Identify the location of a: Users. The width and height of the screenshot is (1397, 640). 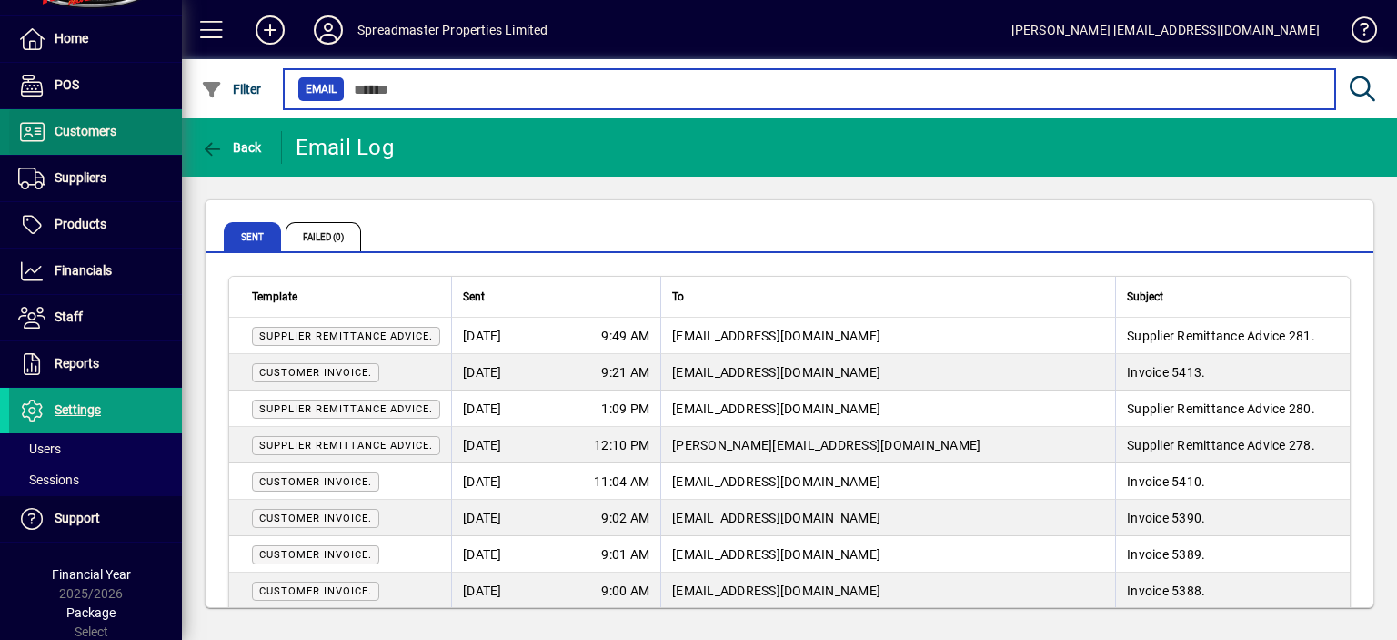
(96, 448).